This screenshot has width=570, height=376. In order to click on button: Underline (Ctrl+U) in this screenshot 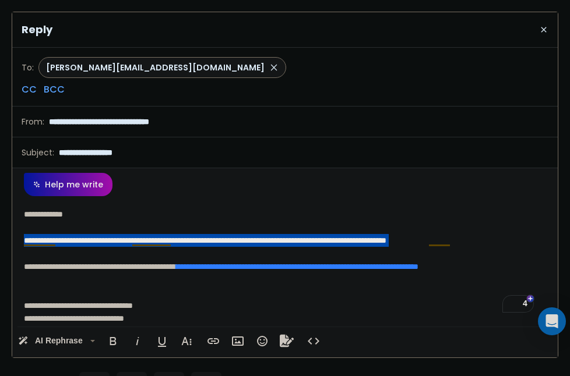, I will do `click(162, 342)`.